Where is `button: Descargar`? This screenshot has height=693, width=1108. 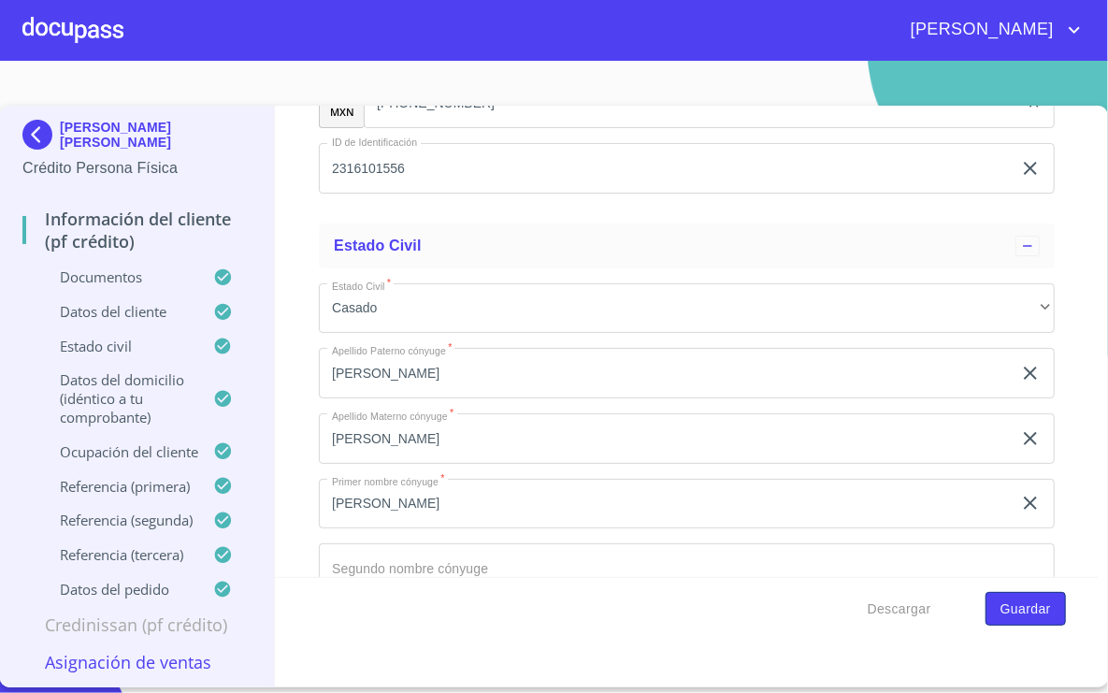 button: Descargar is located at coordinates (899, 608).